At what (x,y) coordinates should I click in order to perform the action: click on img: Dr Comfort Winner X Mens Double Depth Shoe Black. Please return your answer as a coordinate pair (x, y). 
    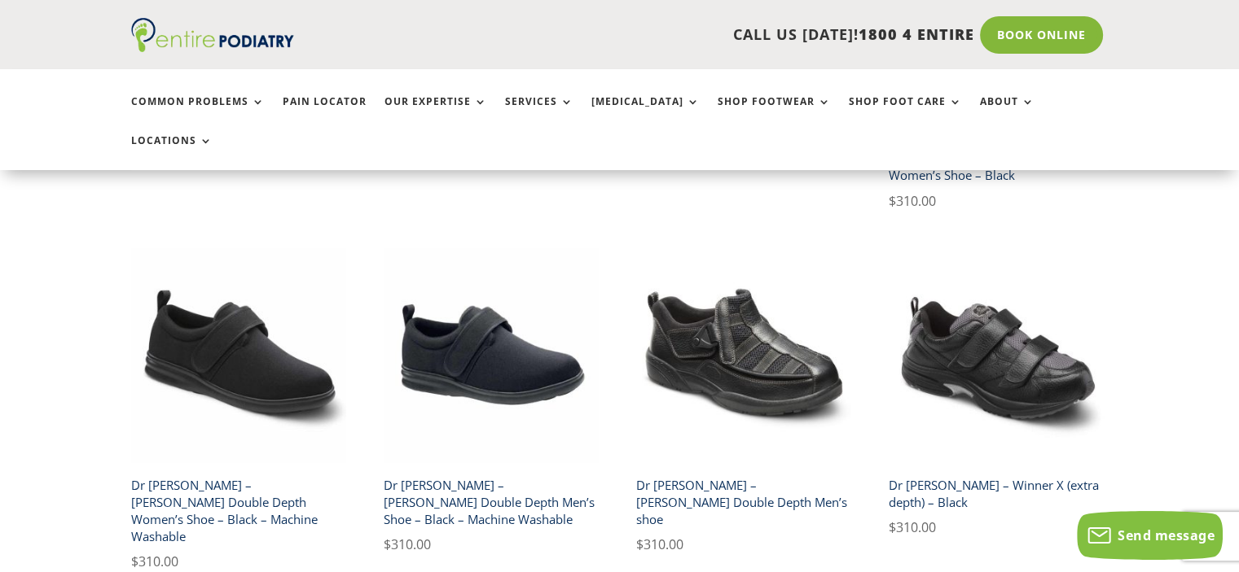
    Looking at the image, I should click on (996, 356).